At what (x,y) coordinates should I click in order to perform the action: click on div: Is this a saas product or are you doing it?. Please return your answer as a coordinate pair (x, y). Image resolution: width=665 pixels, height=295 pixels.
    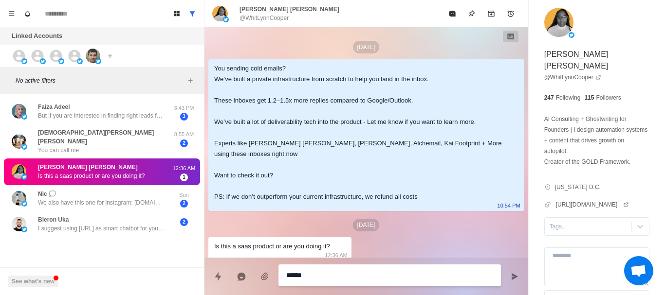
    Looking at the image, I should click on (272, 247).